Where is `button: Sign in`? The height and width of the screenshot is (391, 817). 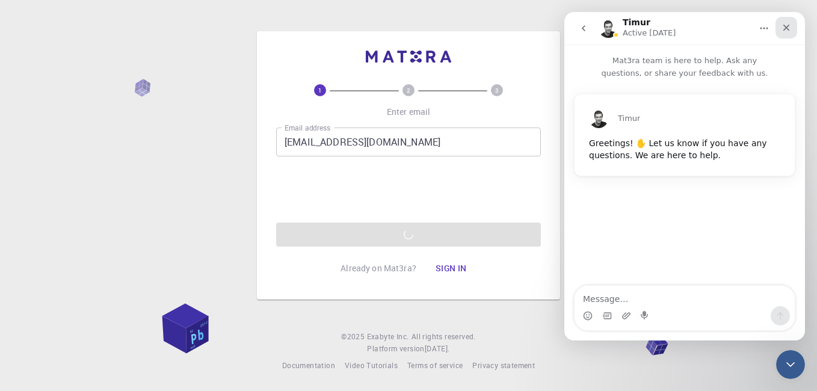 button: Sign in is located at coordinates (451, 268).